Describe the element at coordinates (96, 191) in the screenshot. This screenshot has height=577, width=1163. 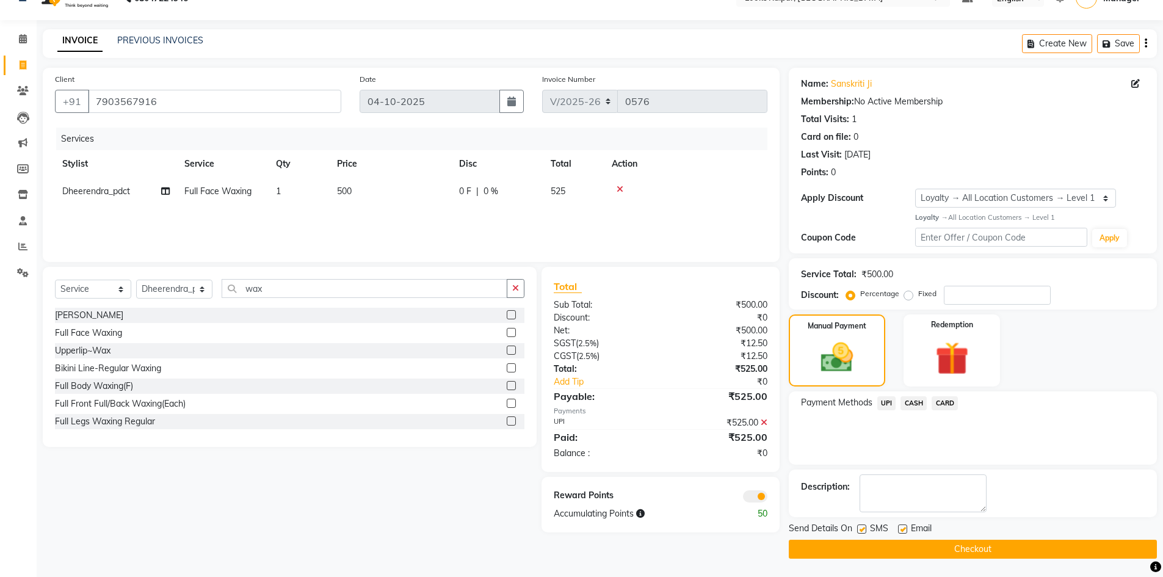
I see `span: Dheerendra_pdct` at that location.